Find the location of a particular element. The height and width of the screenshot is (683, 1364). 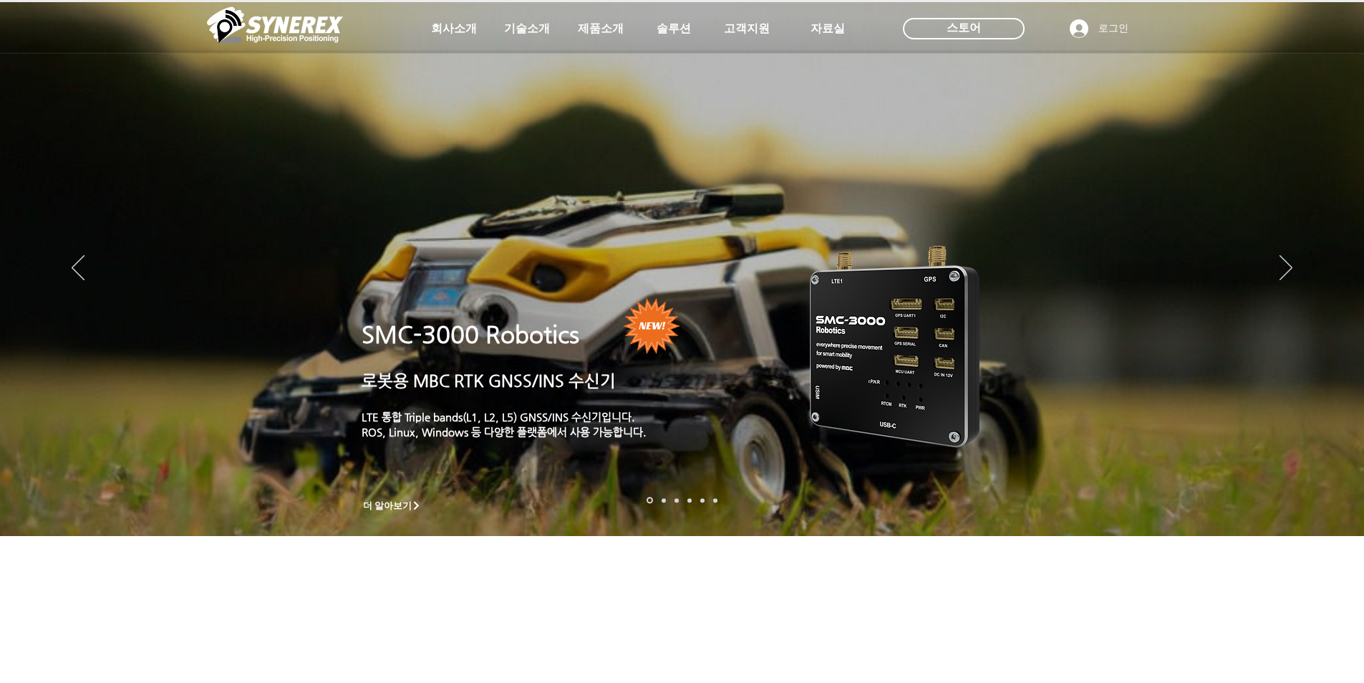

span: 더 알아보기 is located at coordinates (387, 506).